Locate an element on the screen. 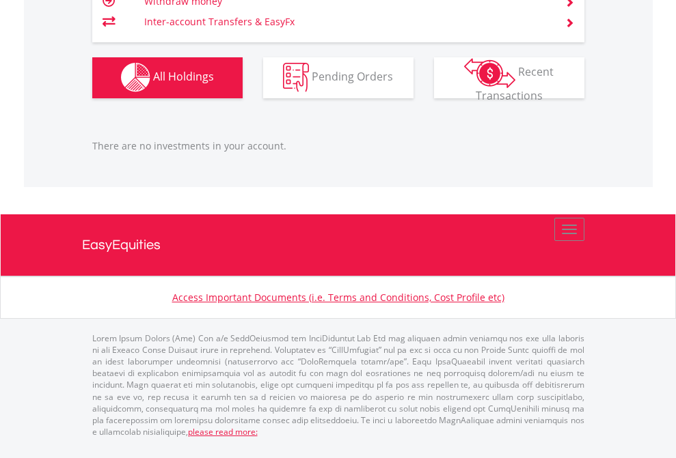 Image resolution: width=676 pixels, height=458 pixels. img: holdings-wht.png is located at coordinates (135, 77).